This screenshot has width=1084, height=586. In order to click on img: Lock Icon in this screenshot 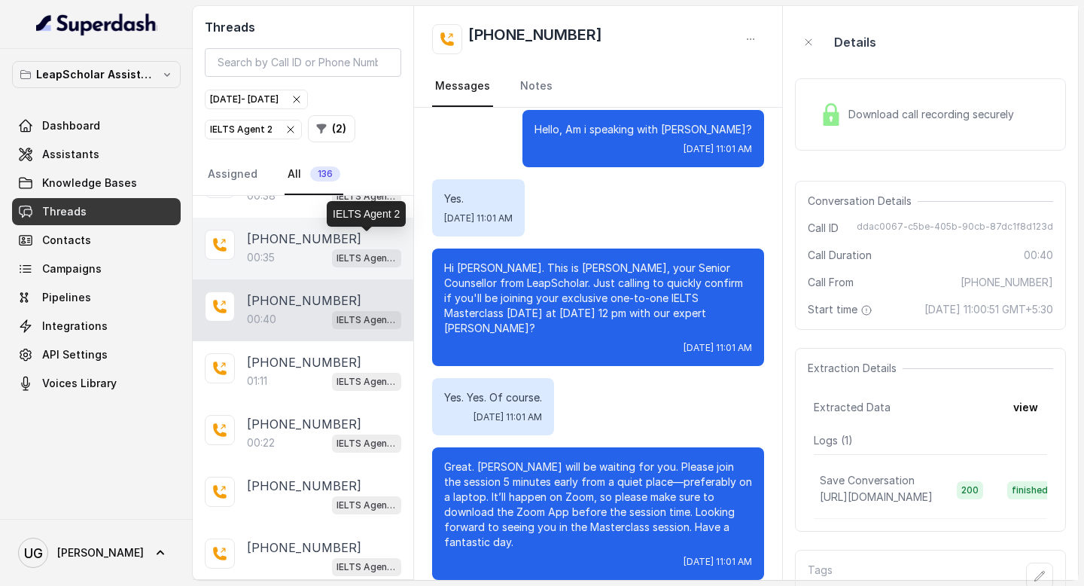, I will do `click(831, 114)`.